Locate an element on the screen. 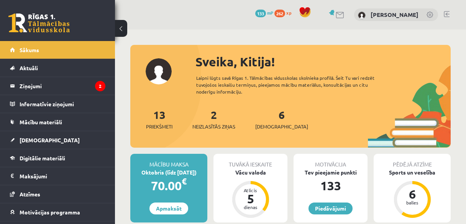  span: mP is located at coordinates (270, 13).